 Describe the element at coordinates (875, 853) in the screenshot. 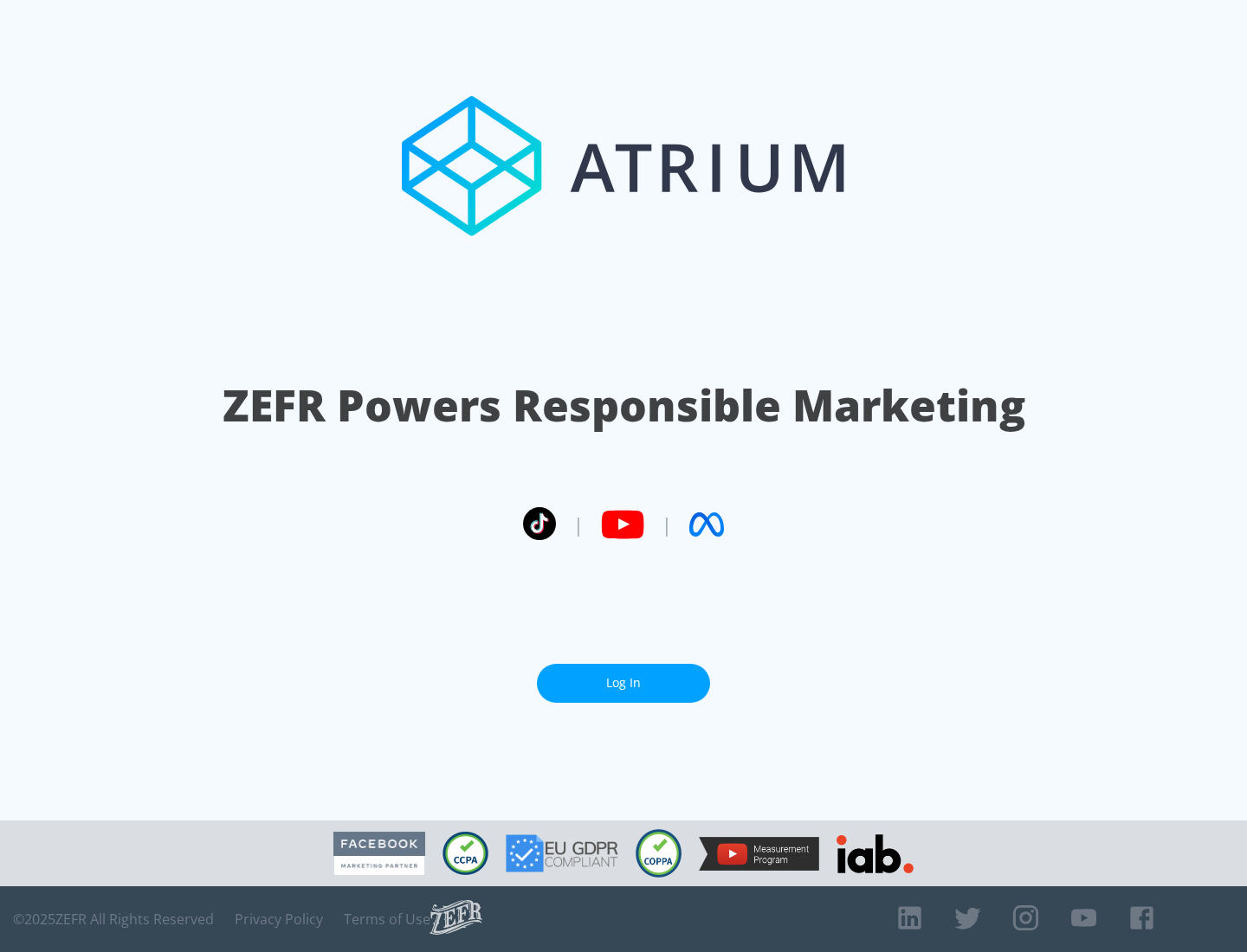

I see `img: IAB` at that location.